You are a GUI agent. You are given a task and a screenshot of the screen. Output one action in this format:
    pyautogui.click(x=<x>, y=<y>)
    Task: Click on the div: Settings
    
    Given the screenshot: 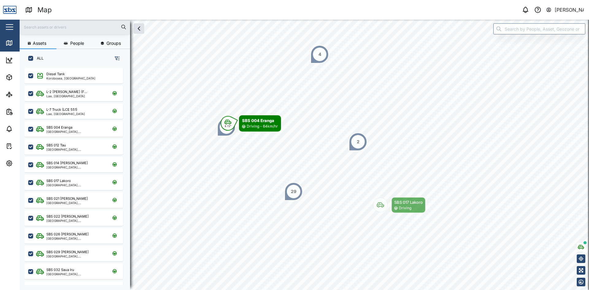 What is the action you would take?
    pyautogui.click(x=27, y=163)
    